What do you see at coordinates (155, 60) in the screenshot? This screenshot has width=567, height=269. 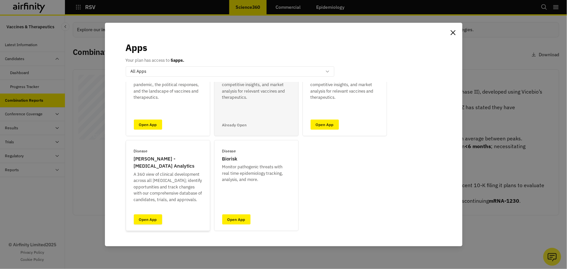 I see `p: Your plan has access to` at bounding box center [155, 60].